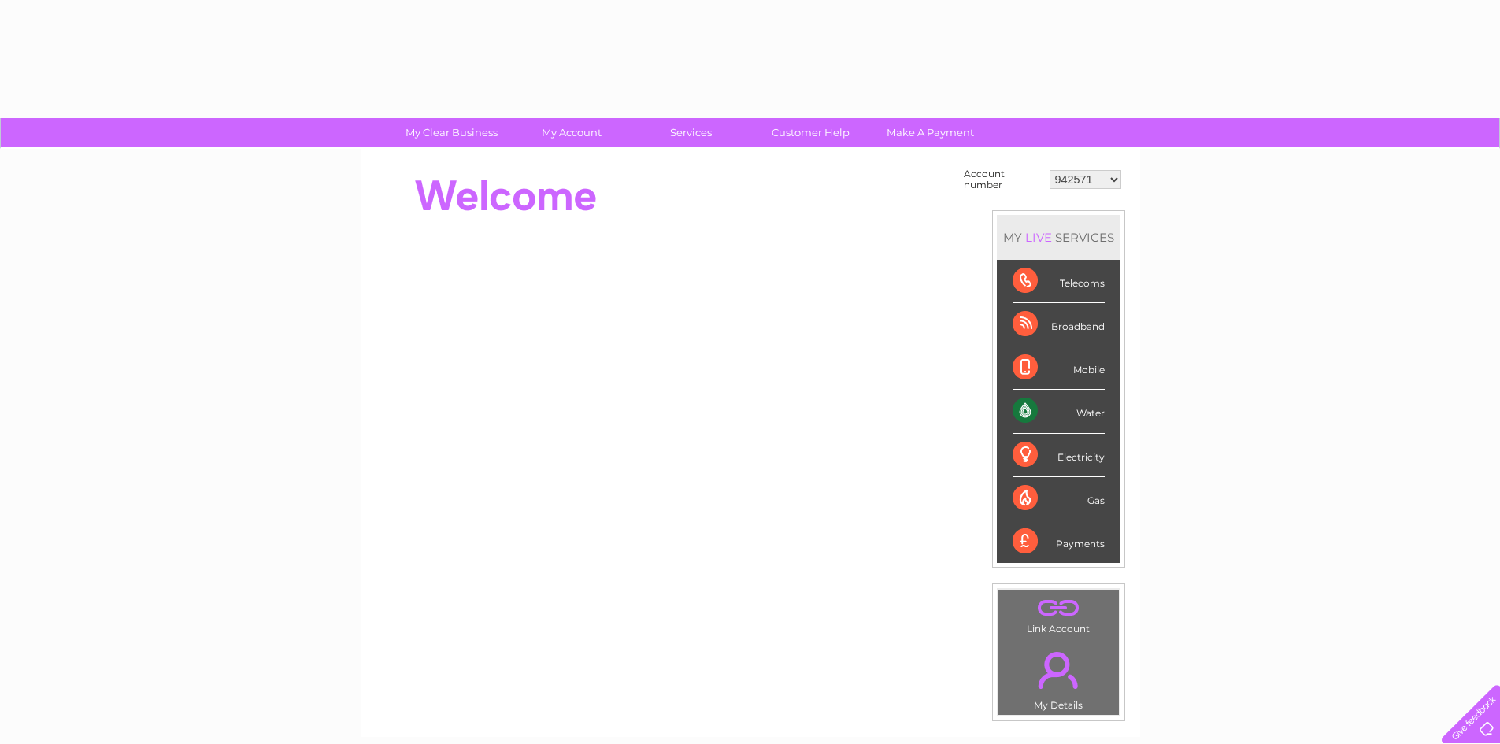 This screenshot has height=744, width=1500. I want to click on div: Broadband, so click(1058, 324).